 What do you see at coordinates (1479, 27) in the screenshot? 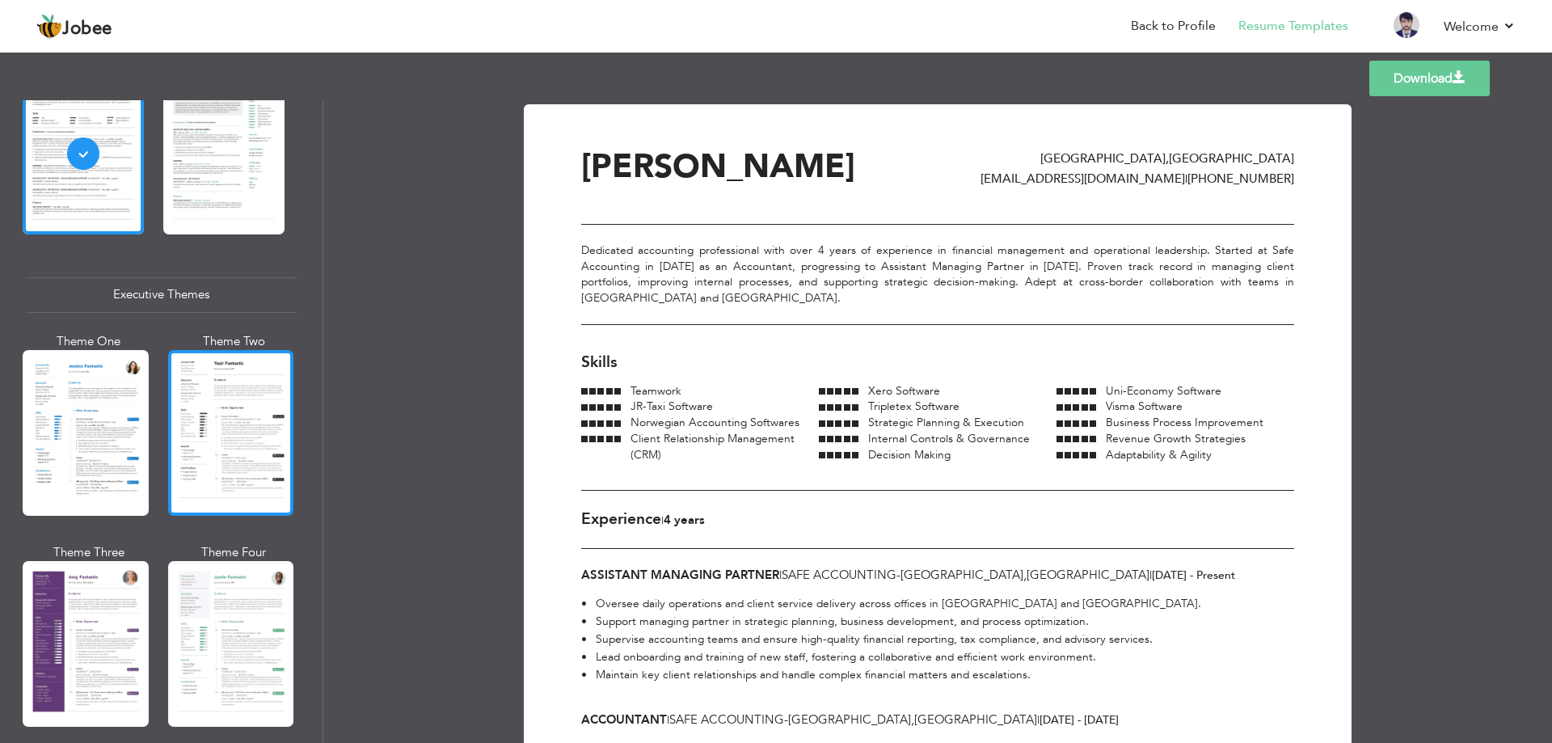
I see `a: Welcome` at bounding box center [1479, 27].